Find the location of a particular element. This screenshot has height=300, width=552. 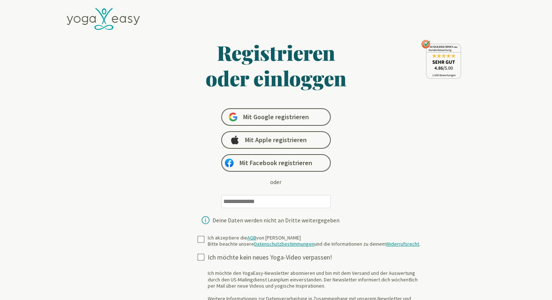

div: Ich möchte kein neues Yoga-Video verpassen! is located at coordinates (317, 258).